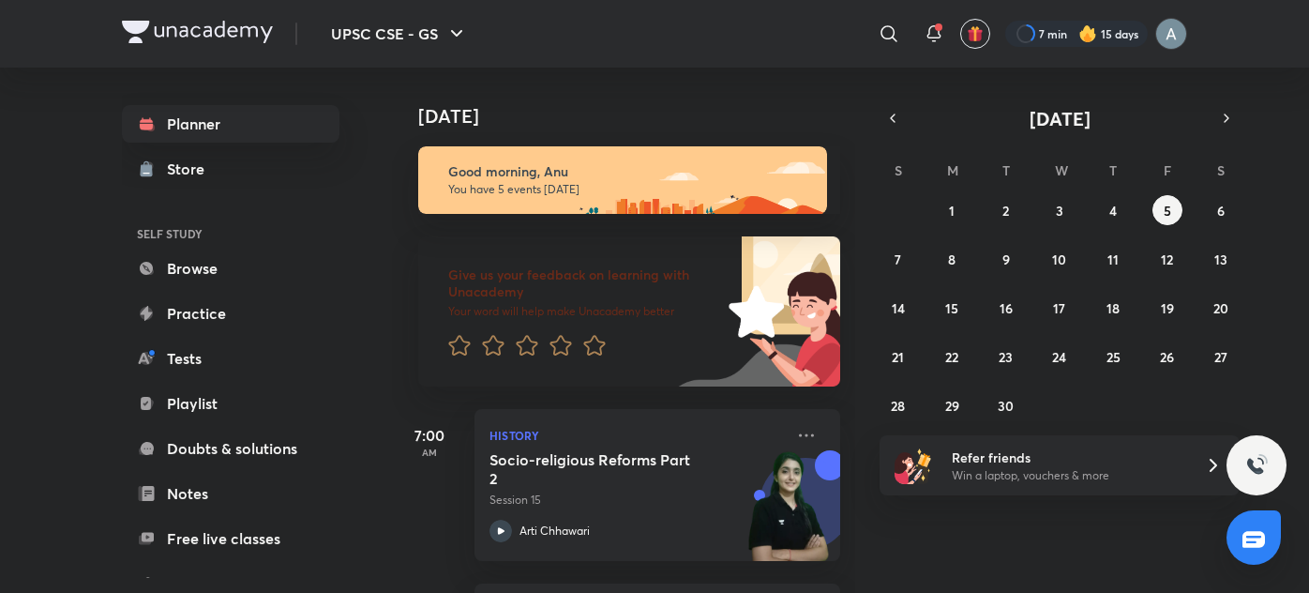 This screenshot has width=1309, height=593. I want to click on button: September 21, 2025, so click(898, 356).